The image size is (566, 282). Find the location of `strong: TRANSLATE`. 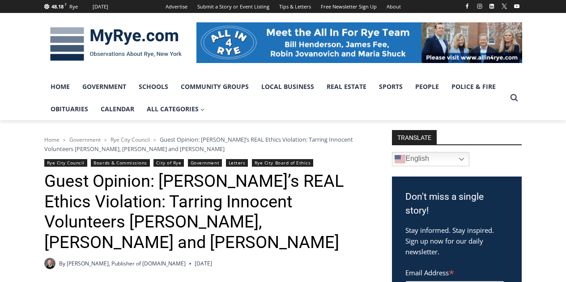

strong: TRANSLATE is located at coordinates (414, 137).